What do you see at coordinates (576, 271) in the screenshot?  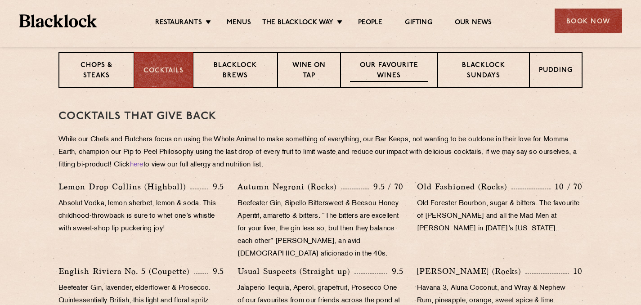 I see `p: 10` at bounding box center [576, 271].